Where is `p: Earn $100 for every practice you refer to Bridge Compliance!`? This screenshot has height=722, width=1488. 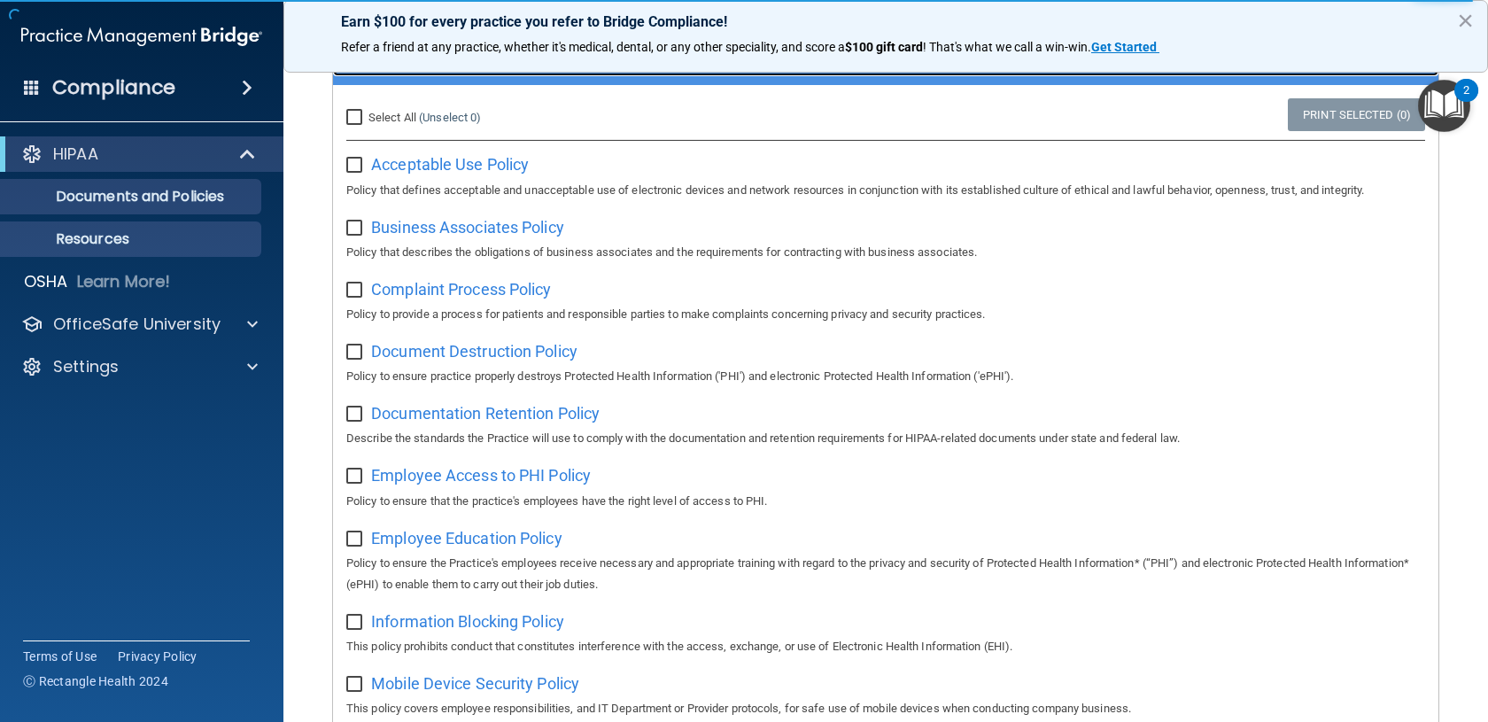
p: Earn $100 for every practice you refer to Bridge Compliance! is located at coordinates (886, 21).